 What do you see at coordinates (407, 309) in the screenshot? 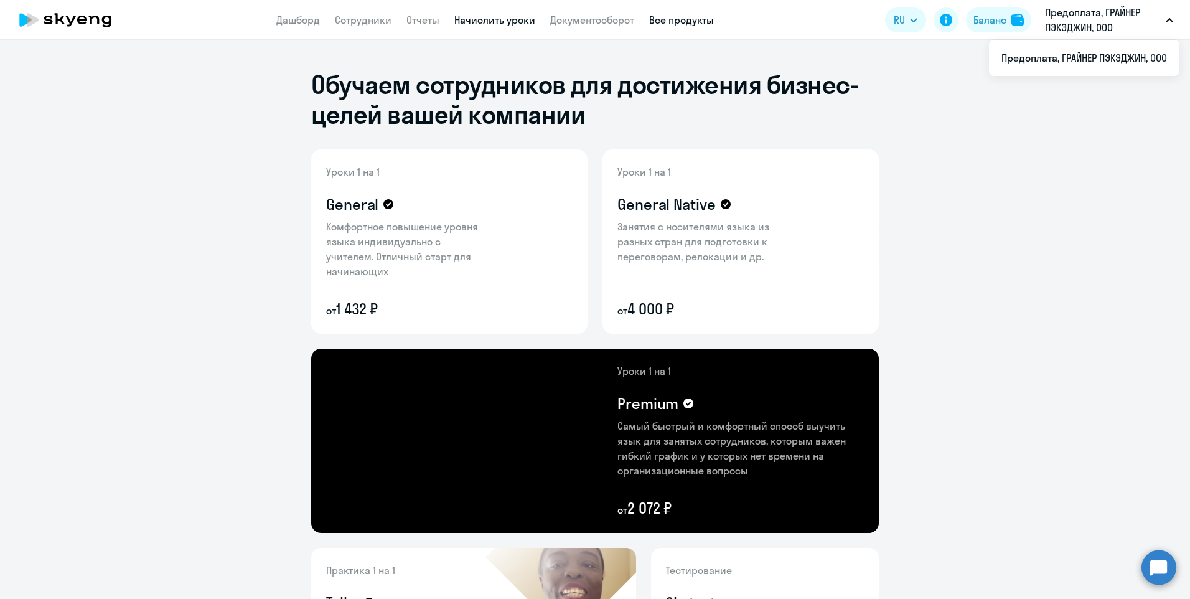
I see `p: 1 432 ₽` at bounding box center [407, 309].